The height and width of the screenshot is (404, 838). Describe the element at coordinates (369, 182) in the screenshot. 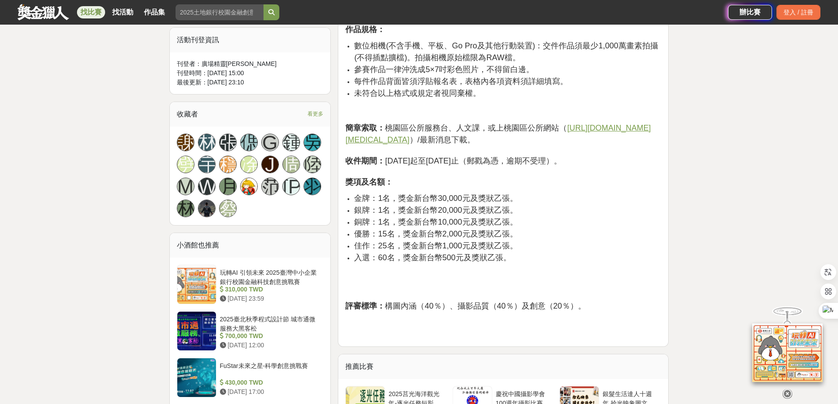

I see `strong: 獎項及名額：` at that location.